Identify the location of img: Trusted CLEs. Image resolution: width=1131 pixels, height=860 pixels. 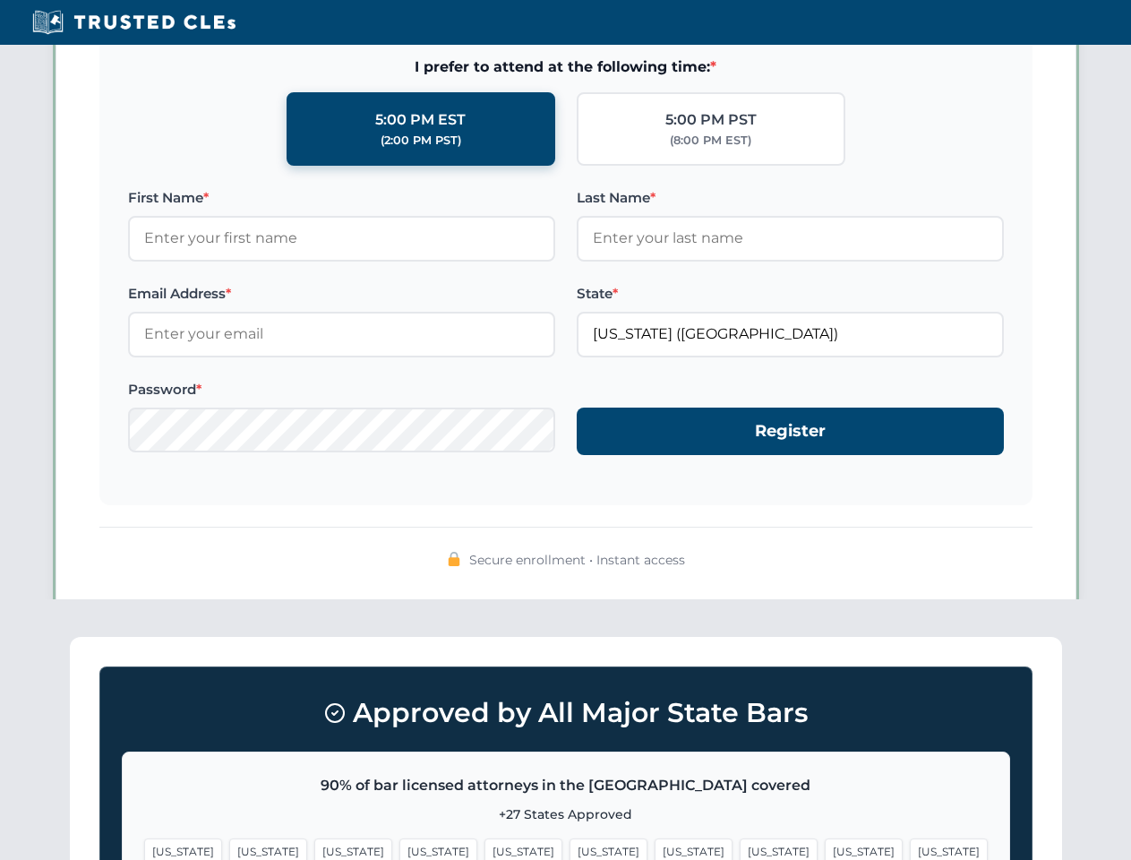
(133, 22).